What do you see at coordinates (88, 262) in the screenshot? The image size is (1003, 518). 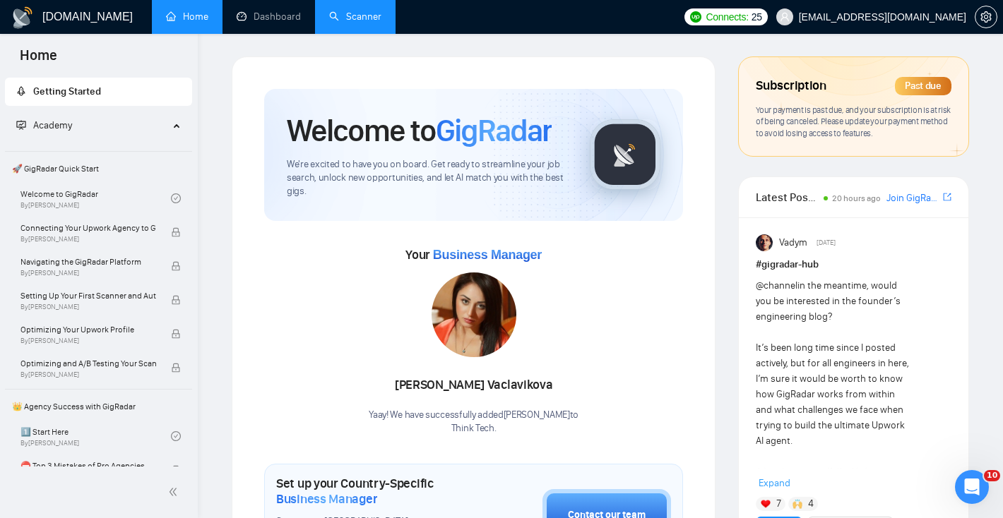 I see `span: Navigating the GigRadar Platform` at bounding box center [88, 262].